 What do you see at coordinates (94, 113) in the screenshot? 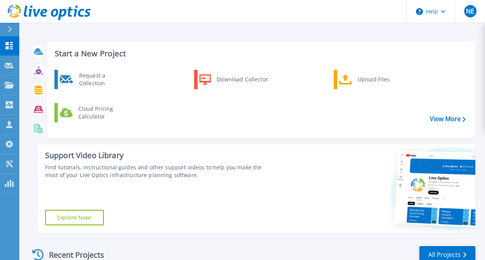
I see `a: Cloud Pricing Calculator` at bounding box center [94, 113].